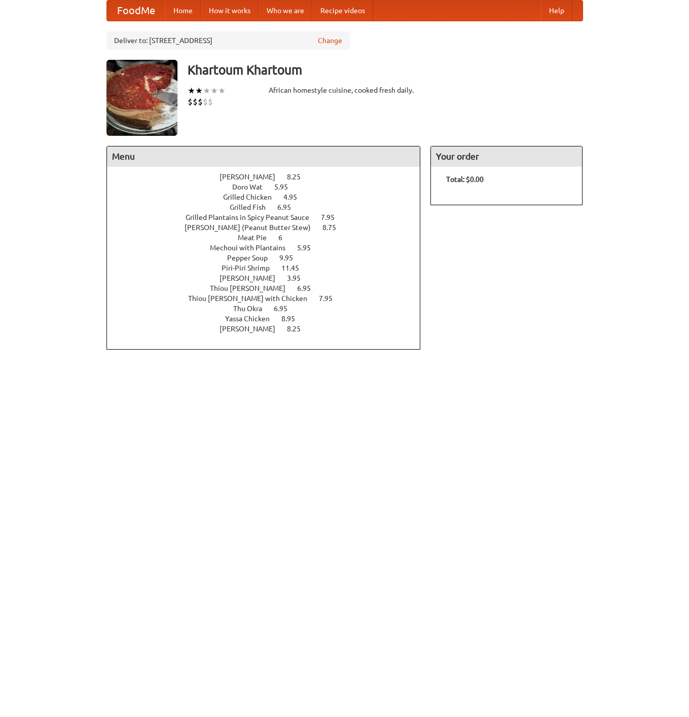 The height and width of the screenshot is (717, 689). What do you see at coordinates (252, 207) in the screenshot?
I see `span: Grilled Fish` at bounding box center [252, 207].